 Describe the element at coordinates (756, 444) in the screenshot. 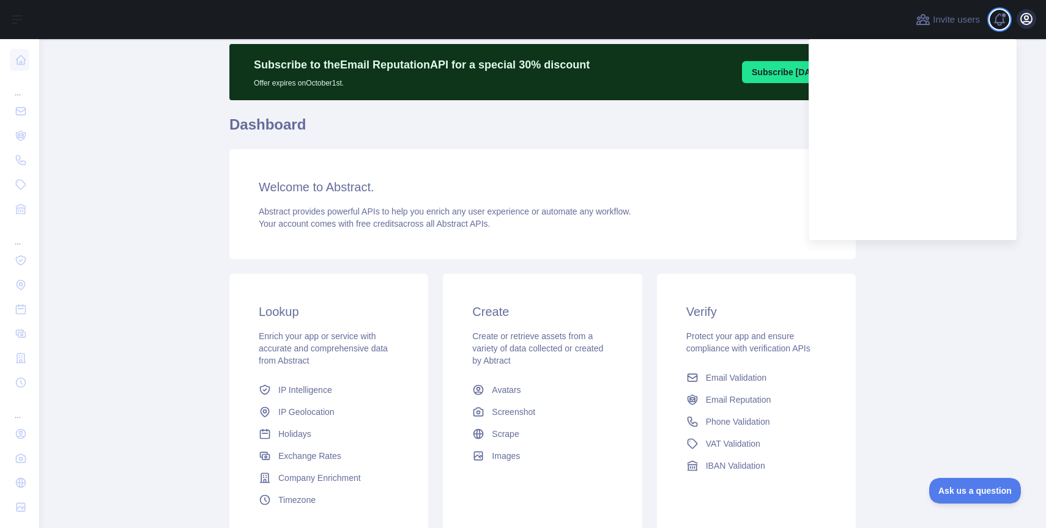

I see `a: VAT Validation` at that location.